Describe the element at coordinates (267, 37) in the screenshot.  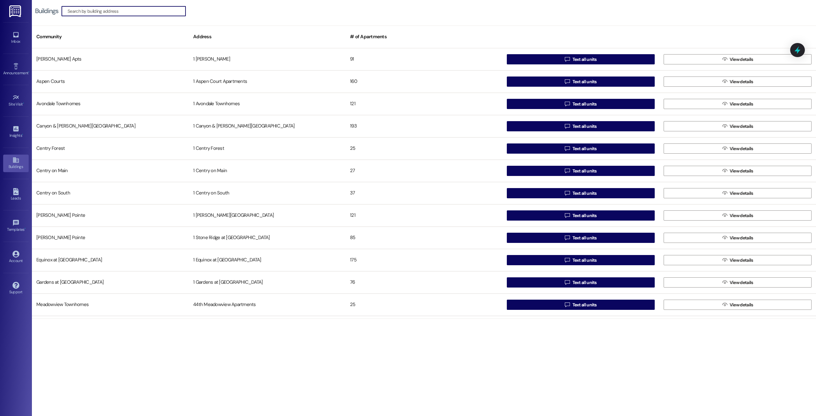
I see `div: Address` at that location.